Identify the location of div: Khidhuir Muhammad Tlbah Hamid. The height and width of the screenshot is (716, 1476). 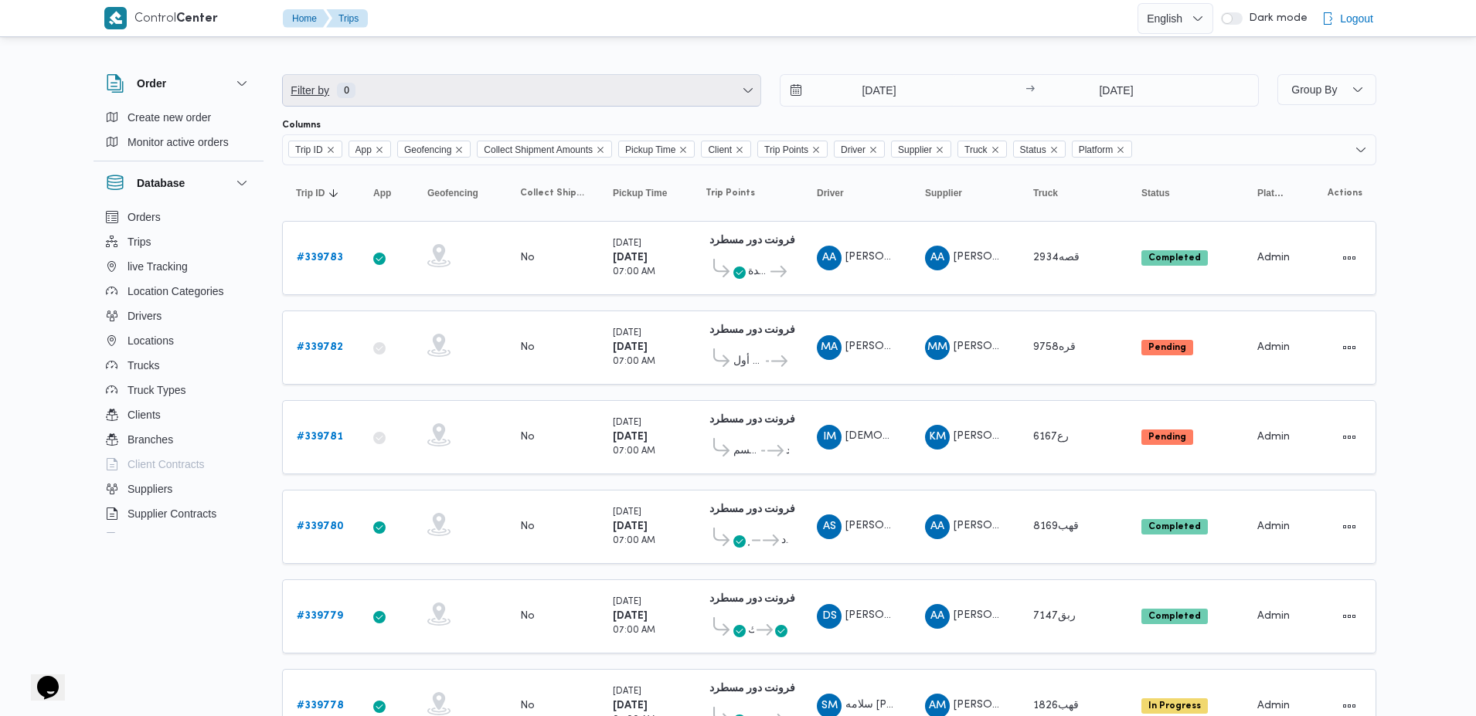
(938, 437).